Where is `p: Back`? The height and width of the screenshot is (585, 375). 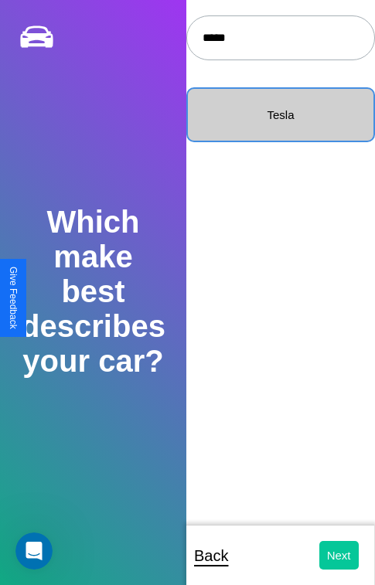 p: Back is located at coordinates (211, 556).